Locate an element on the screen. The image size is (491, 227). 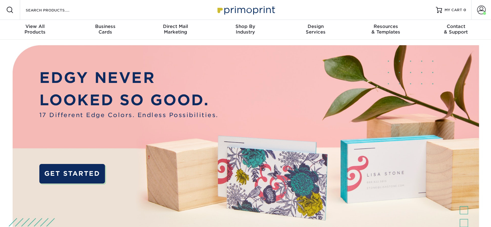
a: Resources& Templates is located at coordinates (386, 30).